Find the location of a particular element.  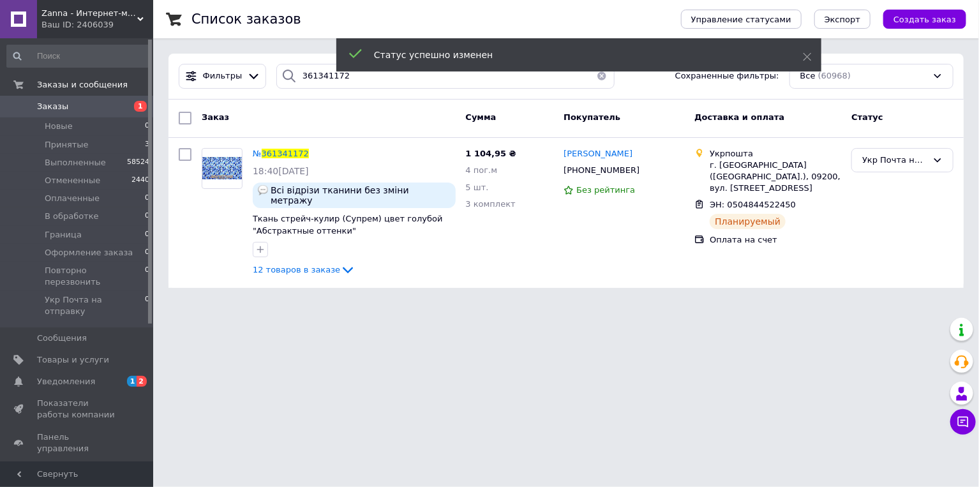

span: Заказ is located at coordinates (215, 117).